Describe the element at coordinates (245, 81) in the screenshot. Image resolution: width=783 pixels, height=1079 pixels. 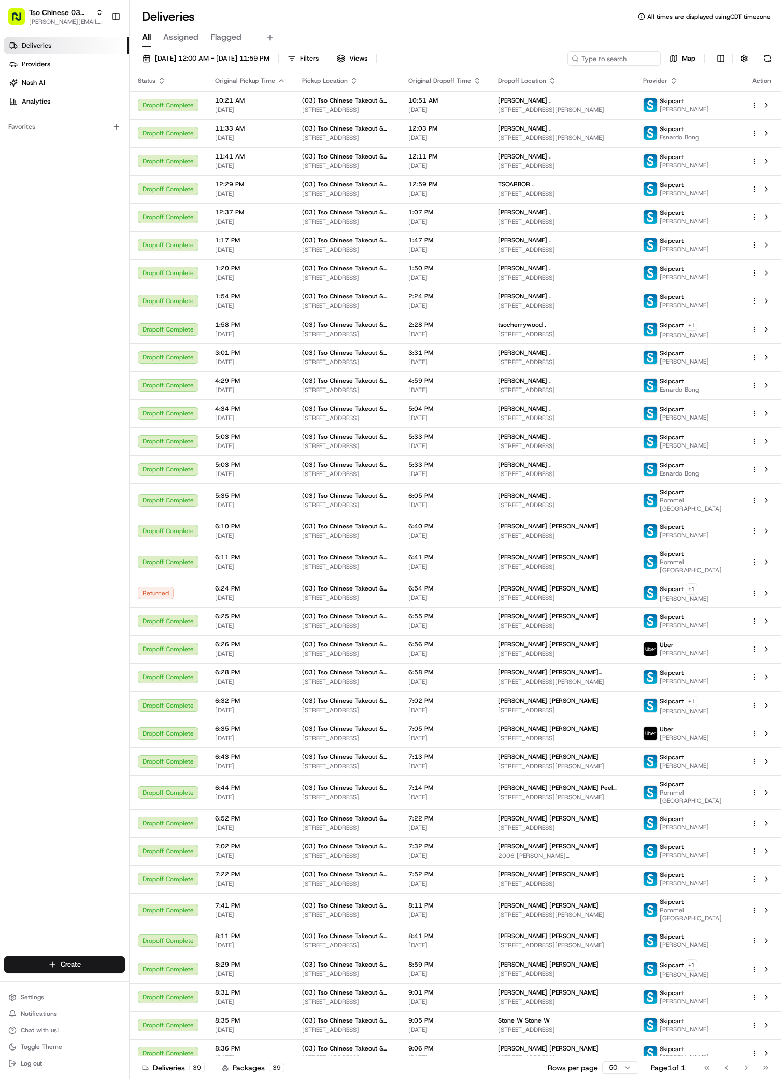
I see `span: Original Pickup Time` at that location.